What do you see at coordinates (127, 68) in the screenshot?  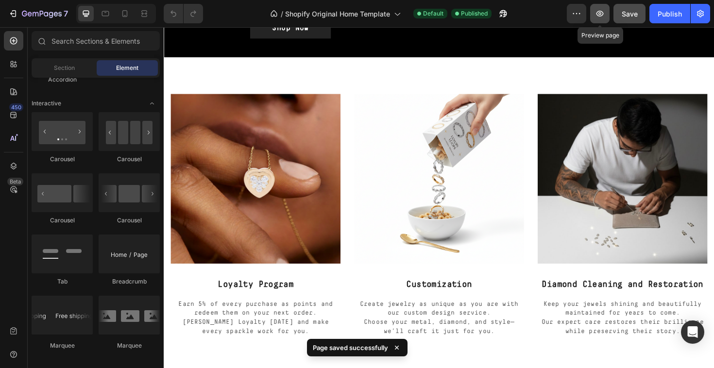 I see `span: Element` at bounding box center [127, 68].